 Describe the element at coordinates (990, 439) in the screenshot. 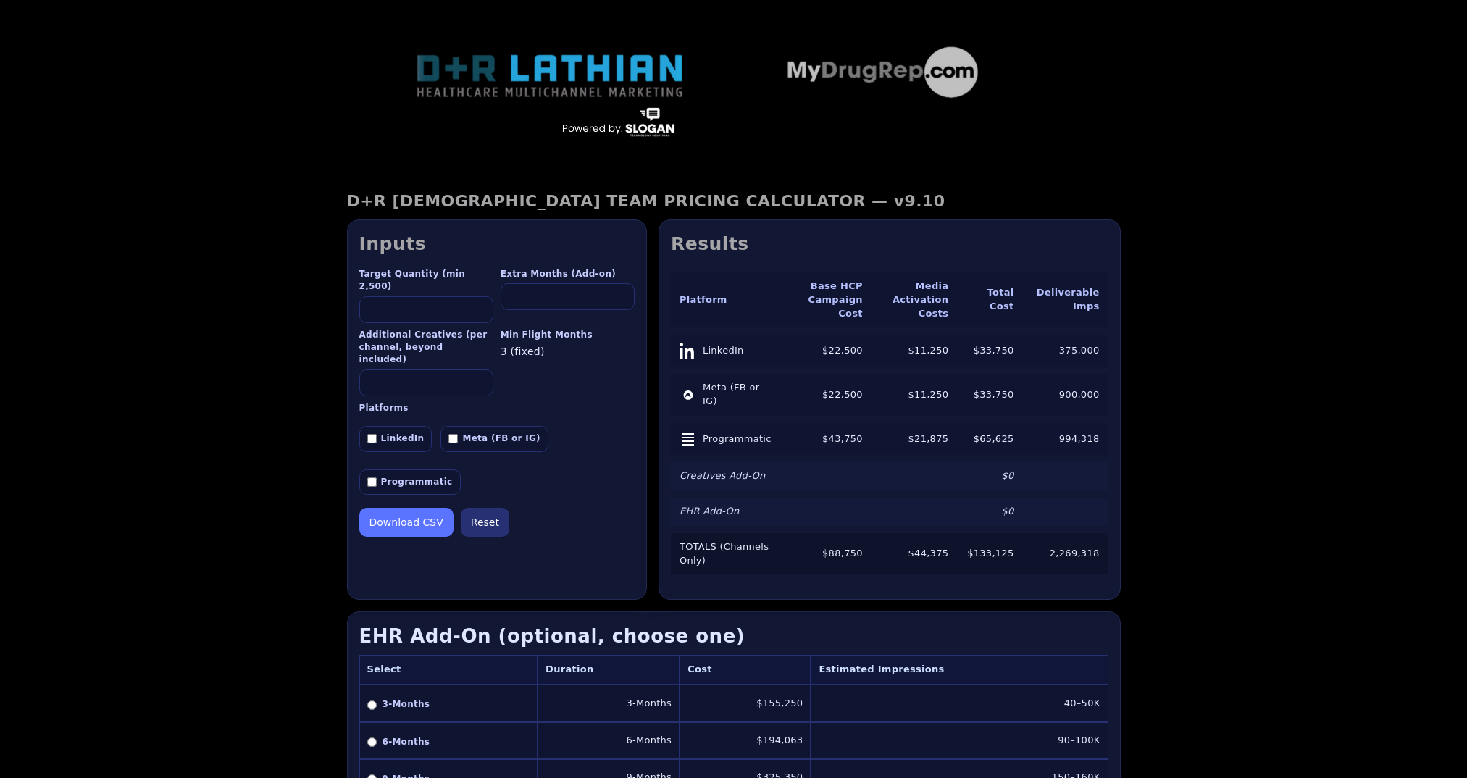

I see `td: $65,625` at that location.